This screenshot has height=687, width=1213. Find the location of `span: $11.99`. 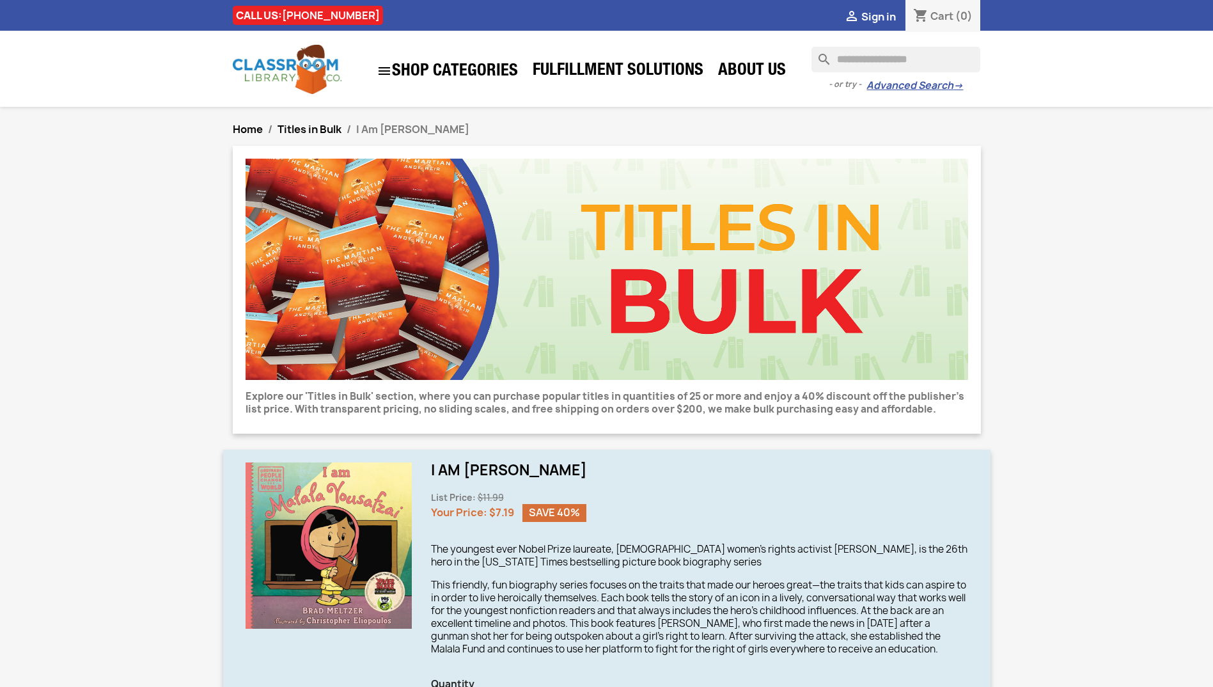

span: $11.99 is located at coordinates (490, 497).